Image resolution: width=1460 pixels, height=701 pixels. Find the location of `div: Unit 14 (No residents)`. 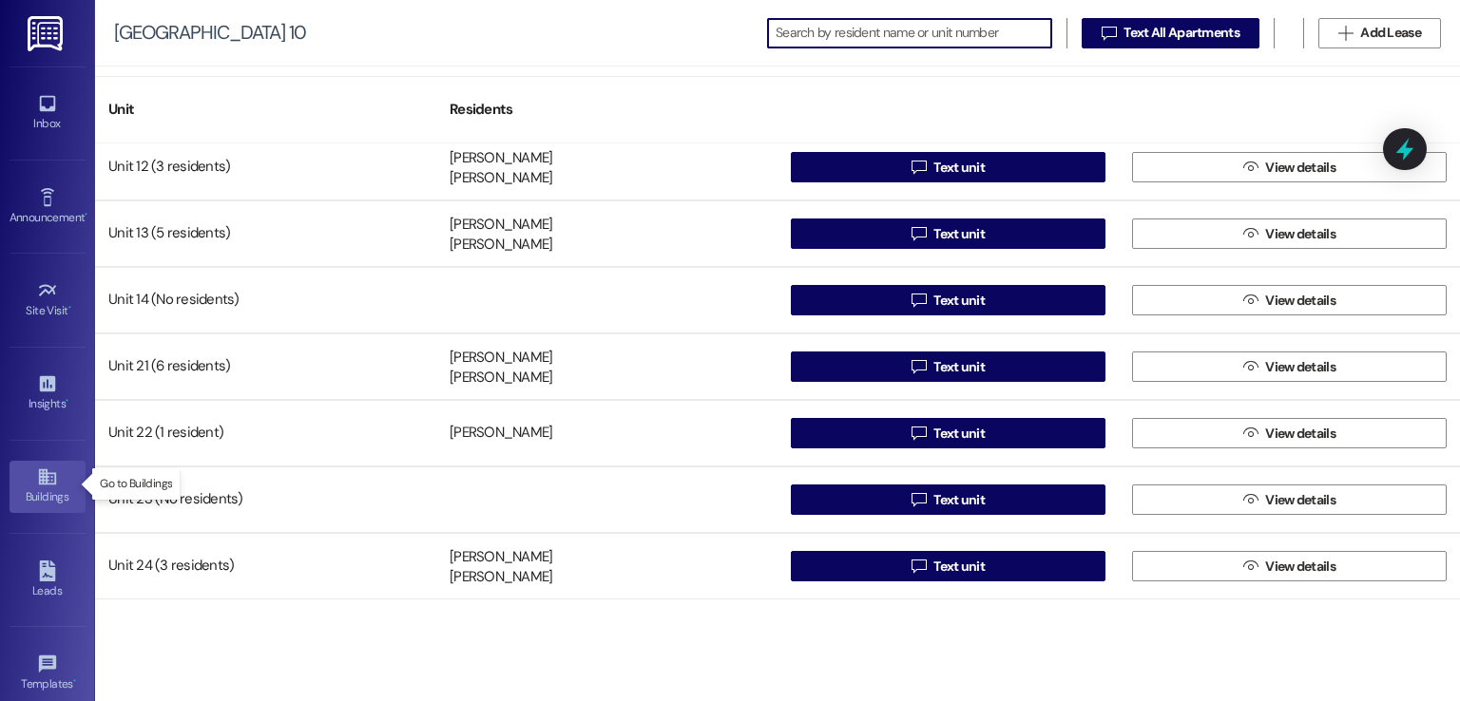

div: Unit 14 (No residents) is located at coordinates (265, 300).